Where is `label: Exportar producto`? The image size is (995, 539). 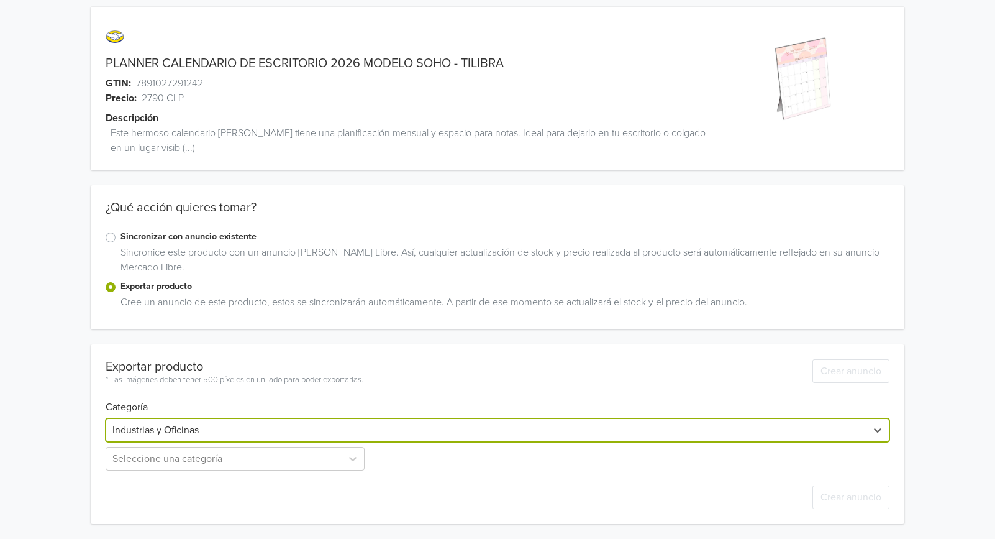 label: Exportar producto is located at coordinates (505, 286).